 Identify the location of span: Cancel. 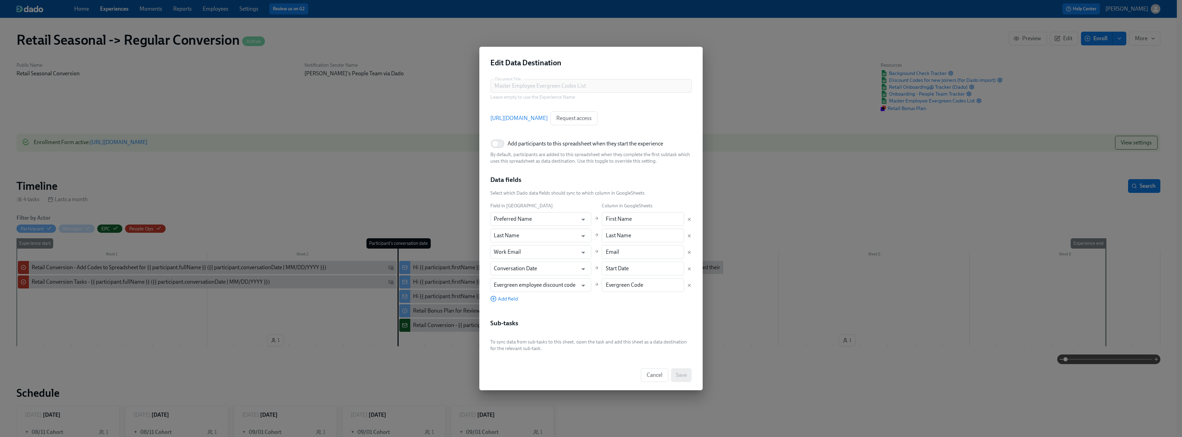
(655, 375).